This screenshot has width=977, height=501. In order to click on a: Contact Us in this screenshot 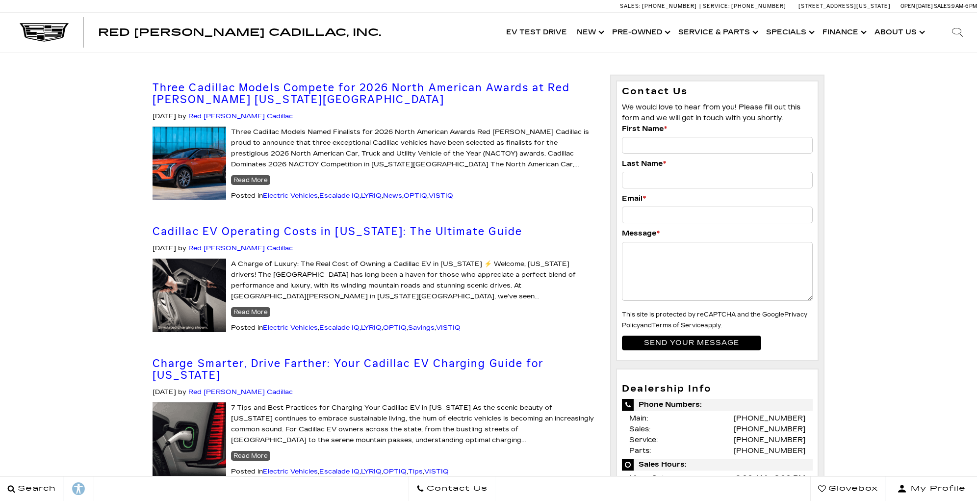, I will do `click(452, 488)`.